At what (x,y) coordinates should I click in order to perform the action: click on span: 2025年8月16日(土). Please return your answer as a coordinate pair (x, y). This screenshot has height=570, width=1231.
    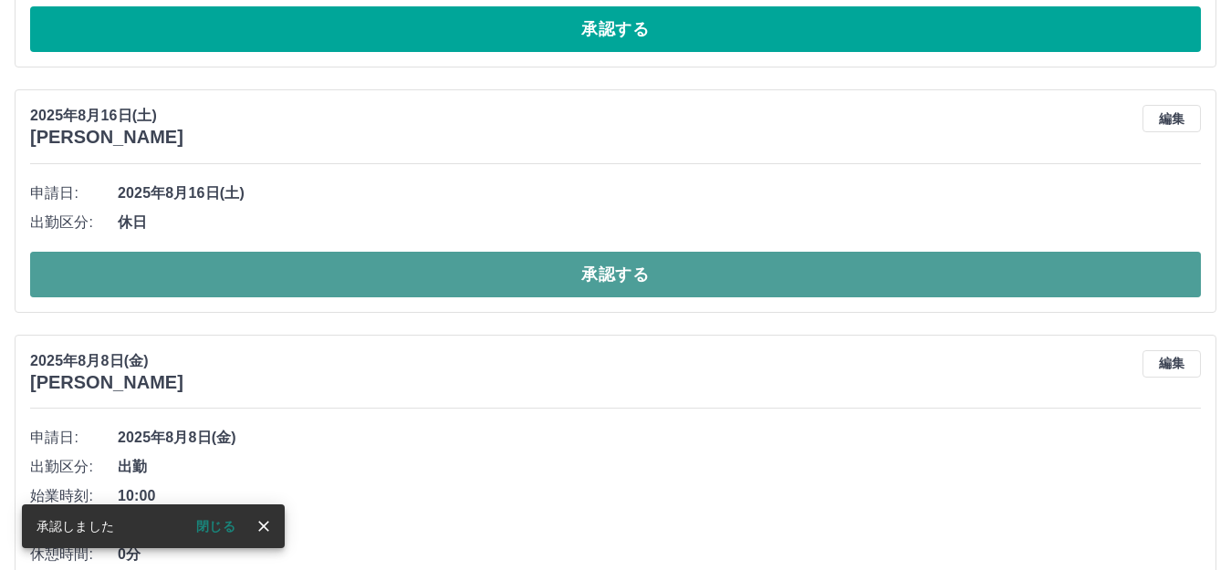
    Looking at the image, I should click on (659, 193).